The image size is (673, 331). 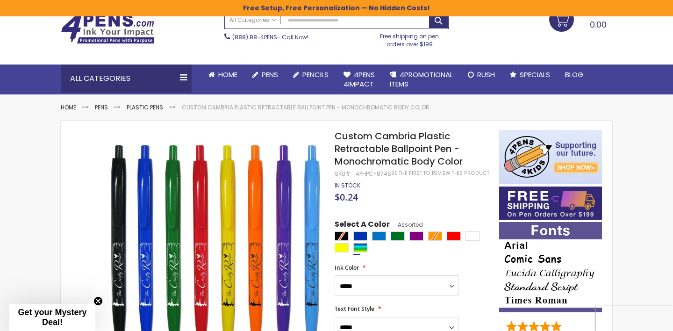 What do you see at coordinates (440, 173) in the screenshot?
I see `a: Be the first to review this product` at bounding box center [440, 173].